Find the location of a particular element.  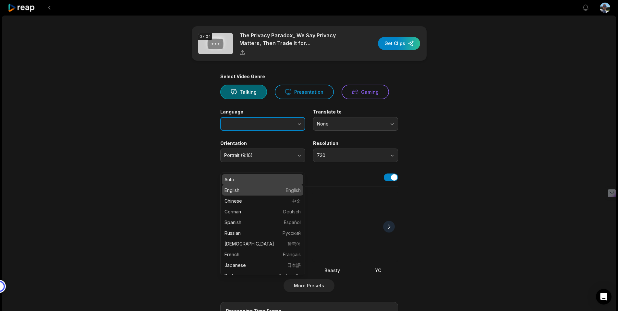

div: 07:04 is located at coordinates (205, 37).